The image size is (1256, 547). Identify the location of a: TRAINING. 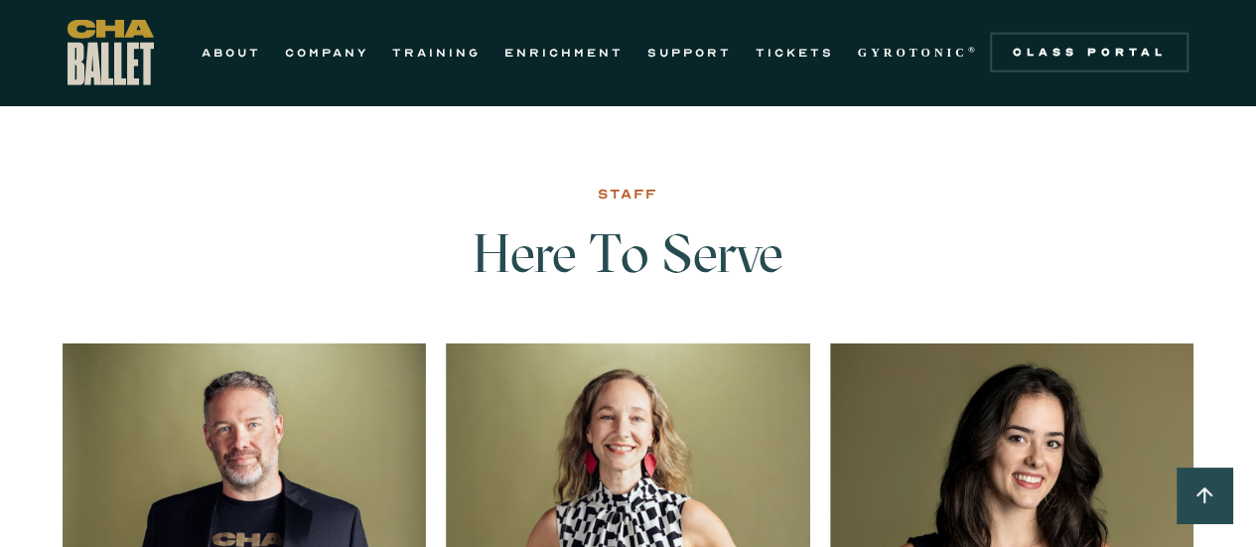
(436, 53).